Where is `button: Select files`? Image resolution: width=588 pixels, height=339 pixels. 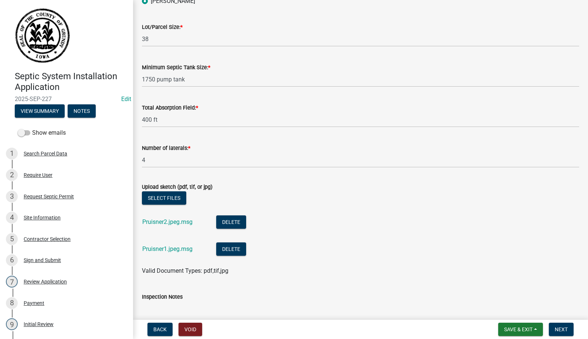
button: Select files is located at coordinates (164, 198).